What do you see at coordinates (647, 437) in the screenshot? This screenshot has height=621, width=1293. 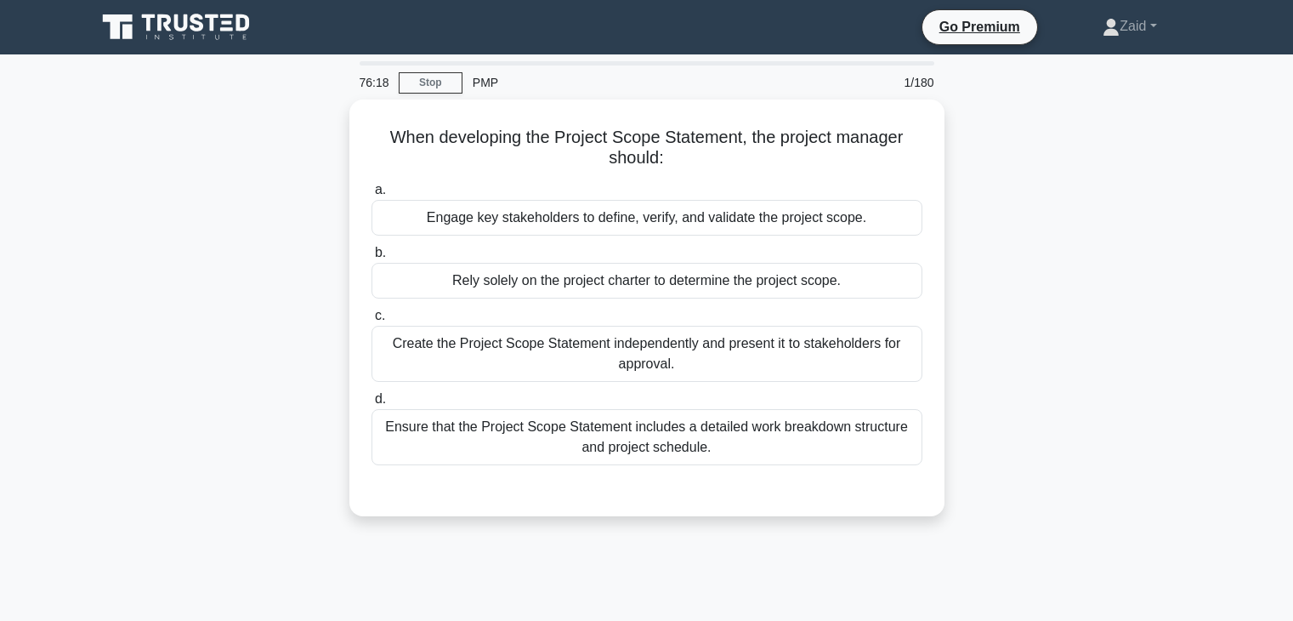 I see `div: Ensure that the Project Scope Statement includes a detailed work breakdown structure and project ...` at bounding box center [647, 437].